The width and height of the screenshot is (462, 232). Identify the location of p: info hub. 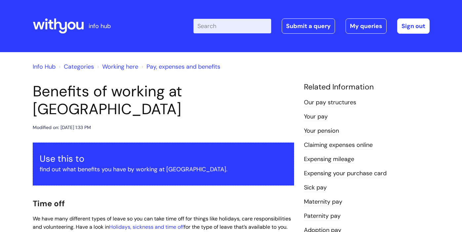
(100, 26).